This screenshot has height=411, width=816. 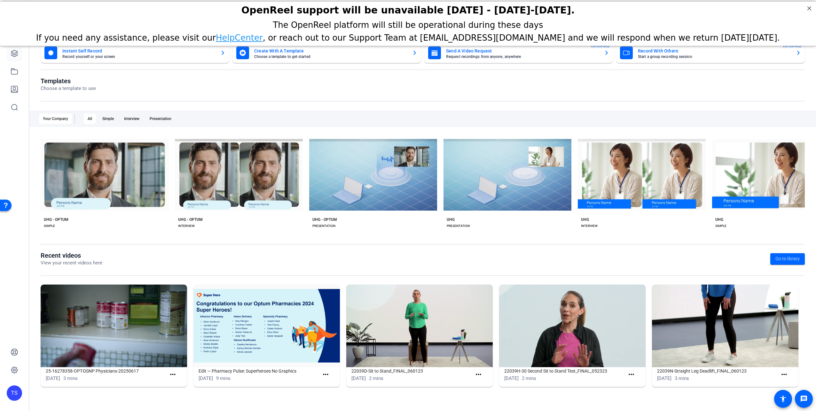 I want to click on mat-card-title: Instant Self Record, so click(x=139, y=51).